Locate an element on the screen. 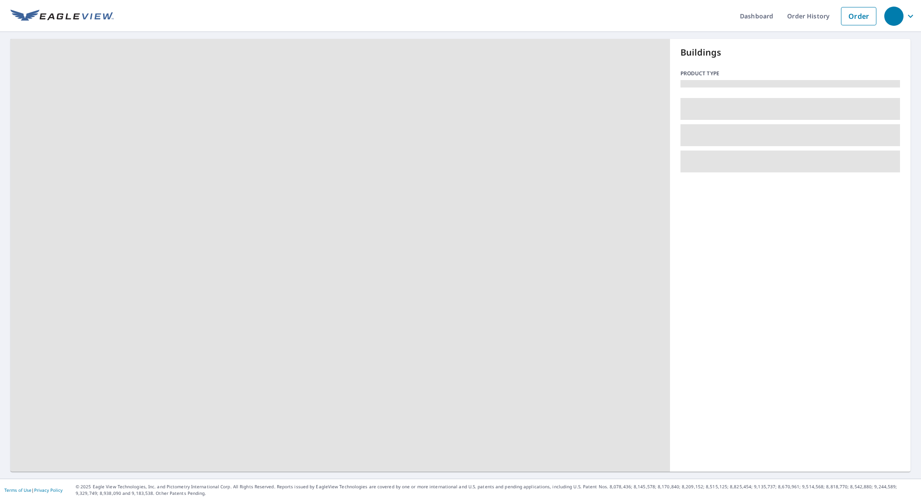 This screenshot has height=501, width=921. a: Order is located at coordinates (859, 16).